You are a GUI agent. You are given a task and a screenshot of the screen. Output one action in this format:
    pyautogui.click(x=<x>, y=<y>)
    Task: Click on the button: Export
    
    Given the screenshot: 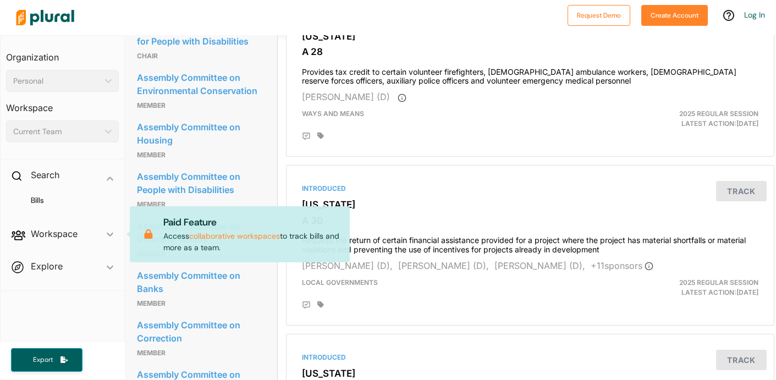 What is the action you would take?
    pyautogui.click(x=47, y=360)
    